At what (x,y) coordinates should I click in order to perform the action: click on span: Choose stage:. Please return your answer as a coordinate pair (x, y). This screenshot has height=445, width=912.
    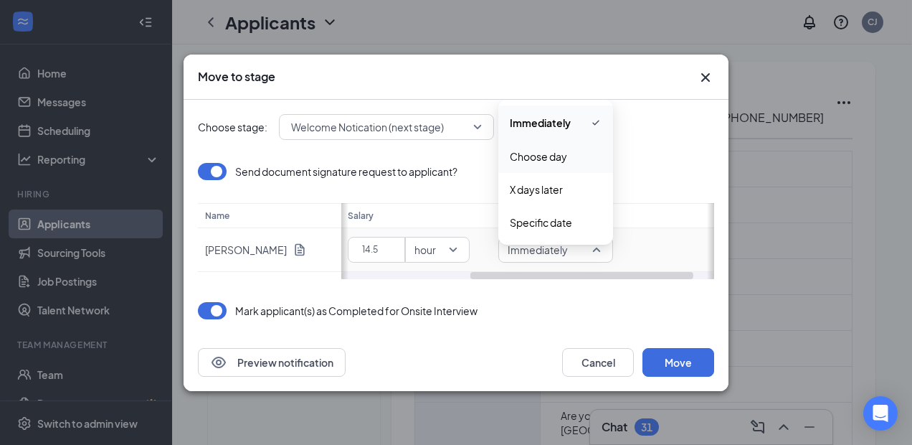
    Looking at the image, I should click on (232, 127).